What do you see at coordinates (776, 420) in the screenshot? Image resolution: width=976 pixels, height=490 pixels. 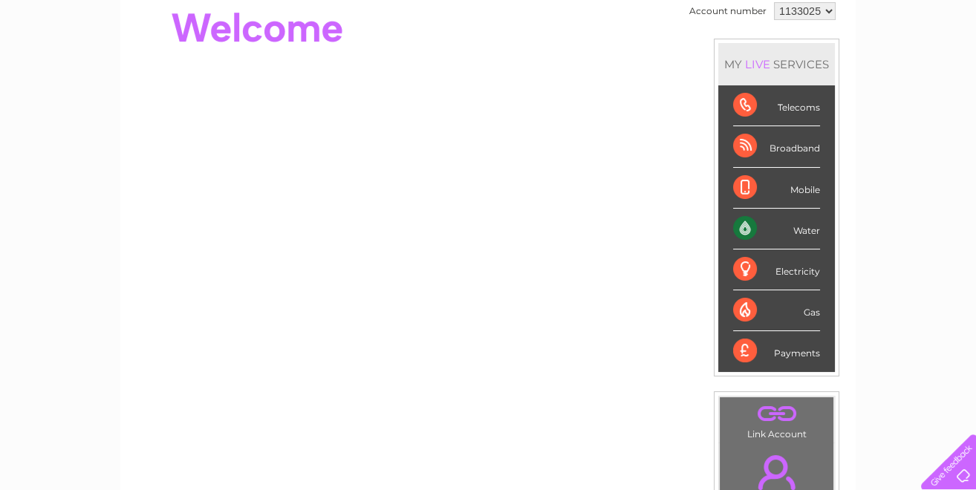 I see `td: Link Account` at bounding box center [776, 420].